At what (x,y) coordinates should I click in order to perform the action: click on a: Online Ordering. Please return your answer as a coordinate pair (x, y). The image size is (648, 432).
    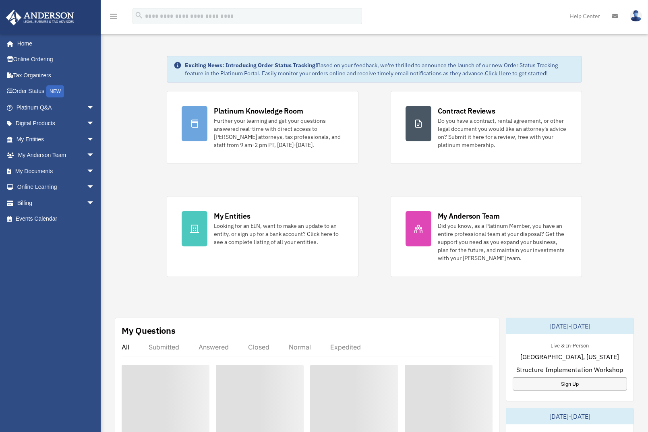
    Looking at the image, I should click on (56, 60).